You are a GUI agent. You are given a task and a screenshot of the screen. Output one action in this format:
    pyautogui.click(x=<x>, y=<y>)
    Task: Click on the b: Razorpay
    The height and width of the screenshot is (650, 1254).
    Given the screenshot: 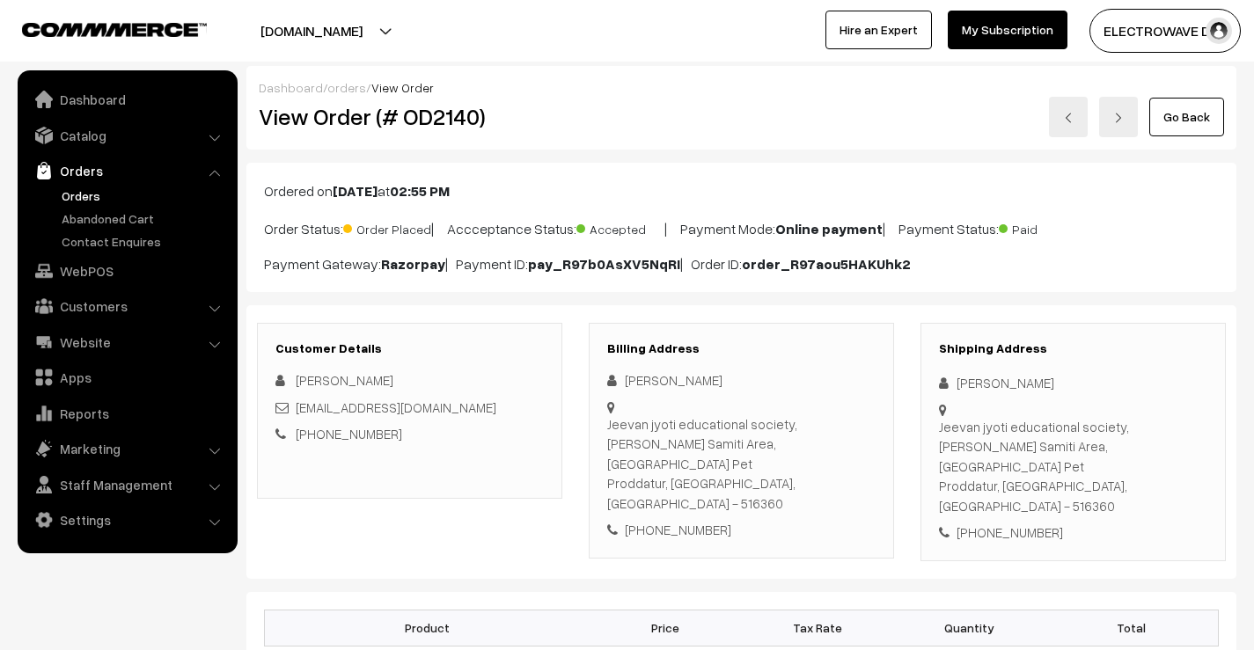 What is the action you would take?
    pyautogui.click(x=413, y=264)
    